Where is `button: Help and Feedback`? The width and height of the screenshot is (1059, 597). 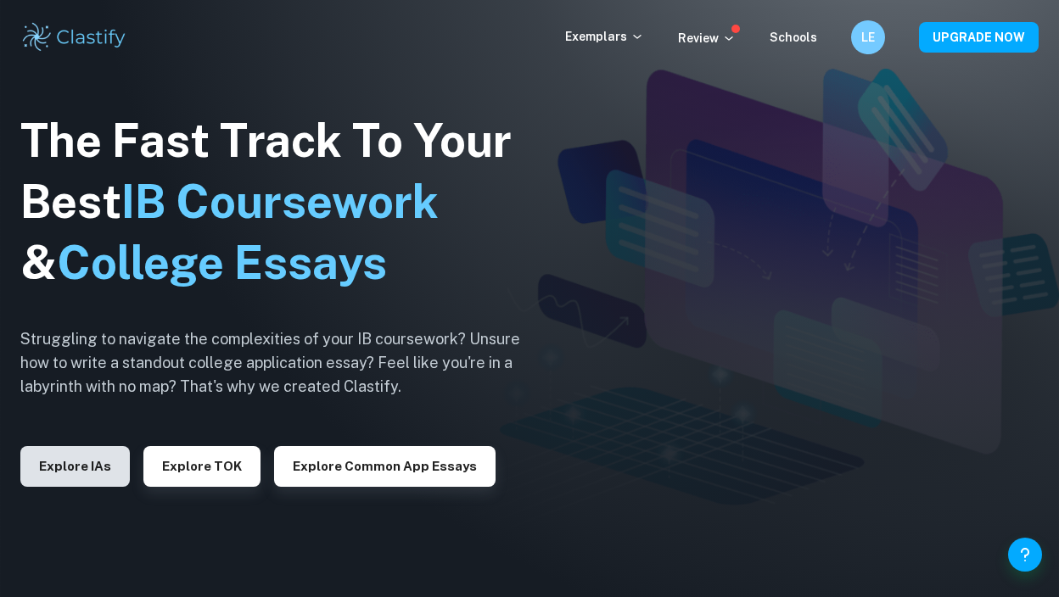
button: Help and Feedback is located at coordinates (1025, 555).